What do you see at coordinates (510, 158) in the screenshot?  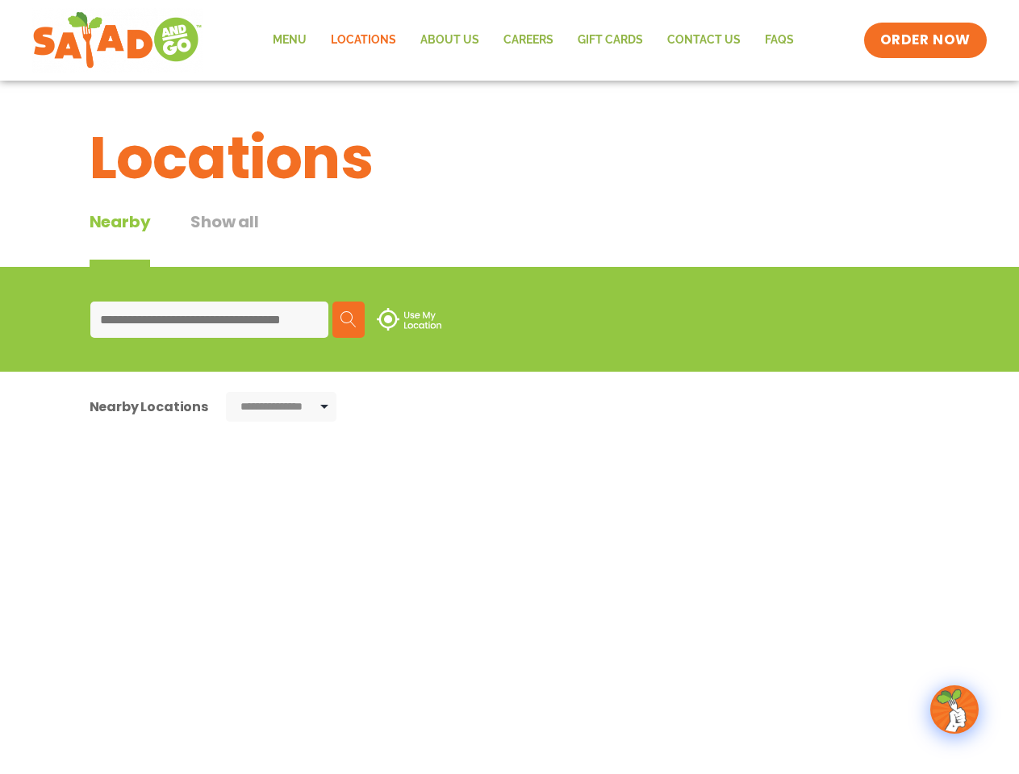 I see `h1: Locations` at bounding box center [510, 158].